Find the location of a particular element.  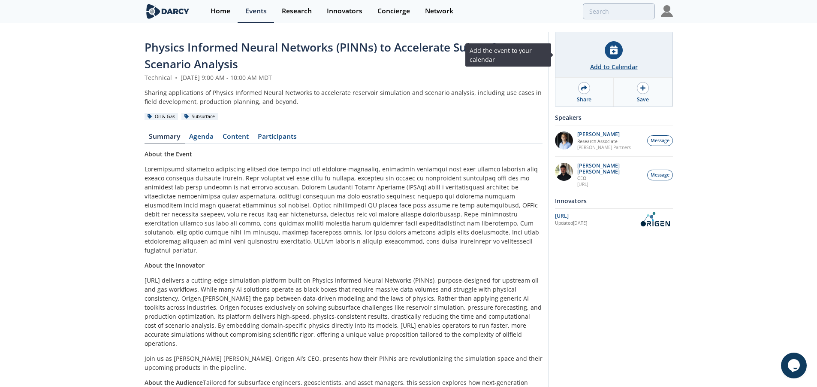

div: Subsurface is located at coordinates (200, 117).